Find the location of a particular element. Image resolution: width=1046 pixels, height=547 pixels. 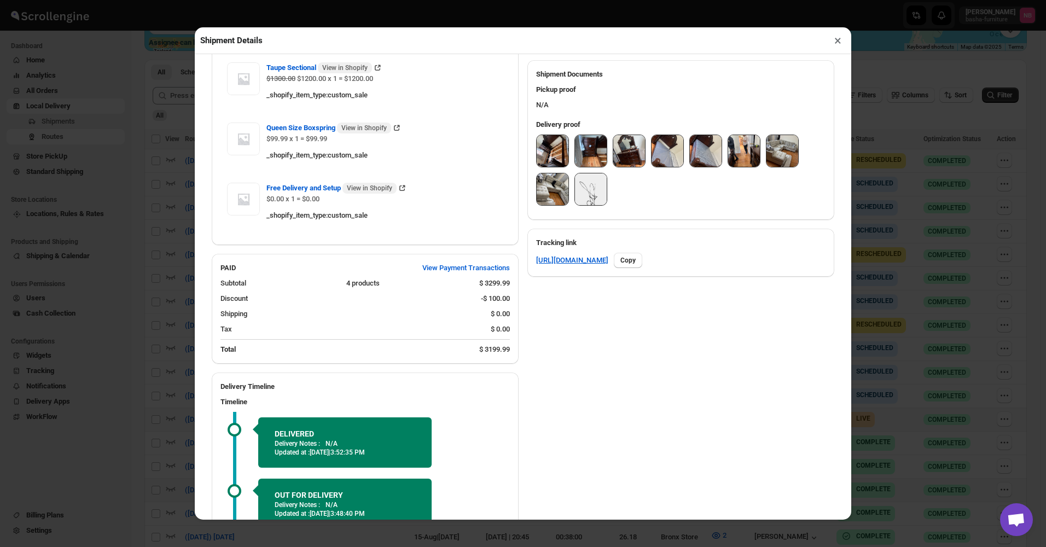

span: Queen Size Boxspring is located at coordinates (329, 128).